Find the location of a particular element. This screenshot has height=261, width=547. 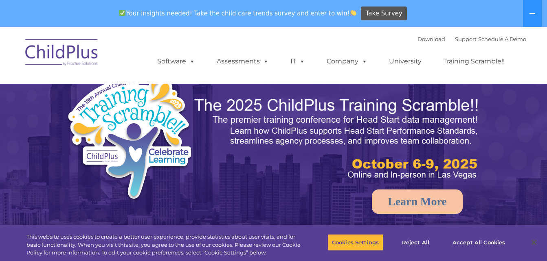

span: Phone number is located at coordinates (130, 90).